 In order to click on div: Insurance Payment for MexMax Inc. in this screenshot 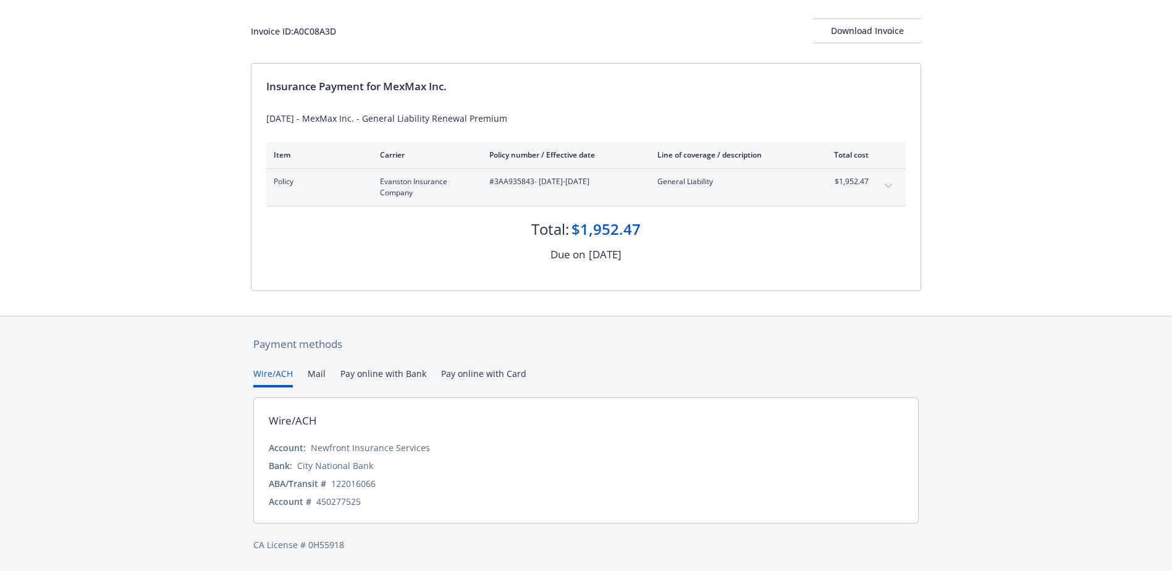, I will do `click(586, 86)`.